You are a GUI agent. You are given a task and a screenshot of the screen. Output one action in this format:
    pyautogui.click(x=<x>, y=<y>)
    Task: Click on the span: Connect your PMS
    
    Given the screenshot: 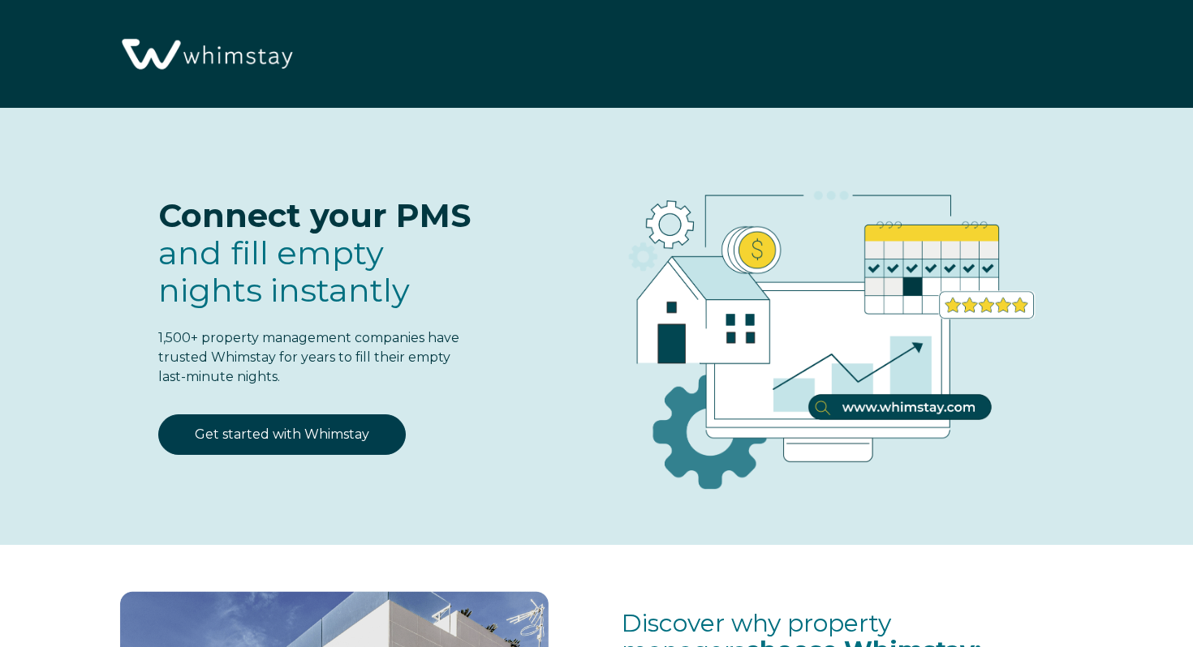 What is the action you would take?
    pyautogui.click(x=314, y=215)
    